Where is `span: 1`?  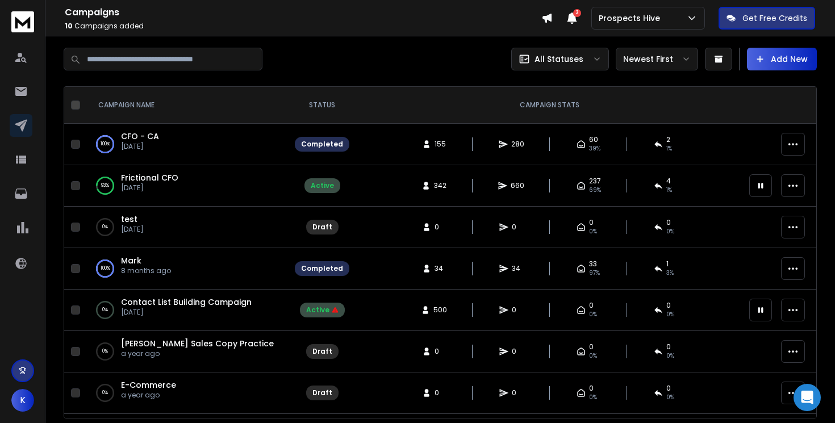
span: 1 is located at coordinates (667, 264).